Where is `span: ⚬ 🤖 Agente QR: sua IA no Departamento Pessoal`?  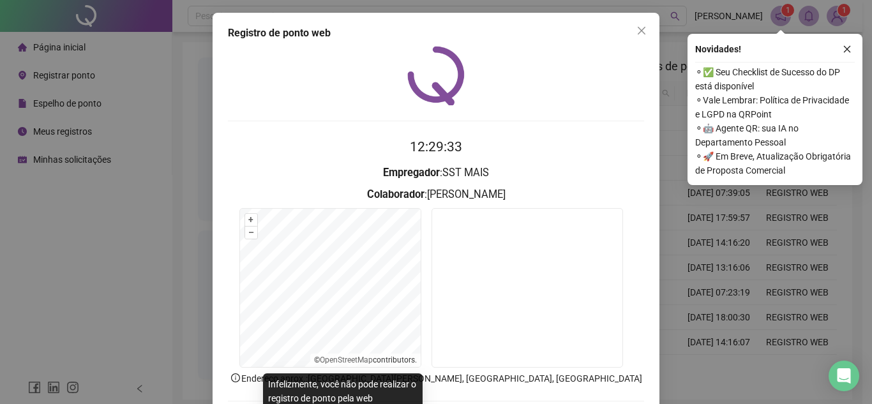 span: ⚬ 🤖 Agente QR: sua IA no Departamento Pessoal is located at coordinates (775, 135).